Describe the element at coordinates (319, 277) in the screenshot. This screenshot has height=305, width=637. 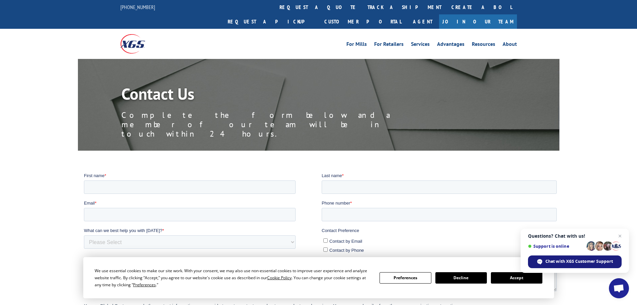
I see `div: Cookie Consent Prompt` at that location.